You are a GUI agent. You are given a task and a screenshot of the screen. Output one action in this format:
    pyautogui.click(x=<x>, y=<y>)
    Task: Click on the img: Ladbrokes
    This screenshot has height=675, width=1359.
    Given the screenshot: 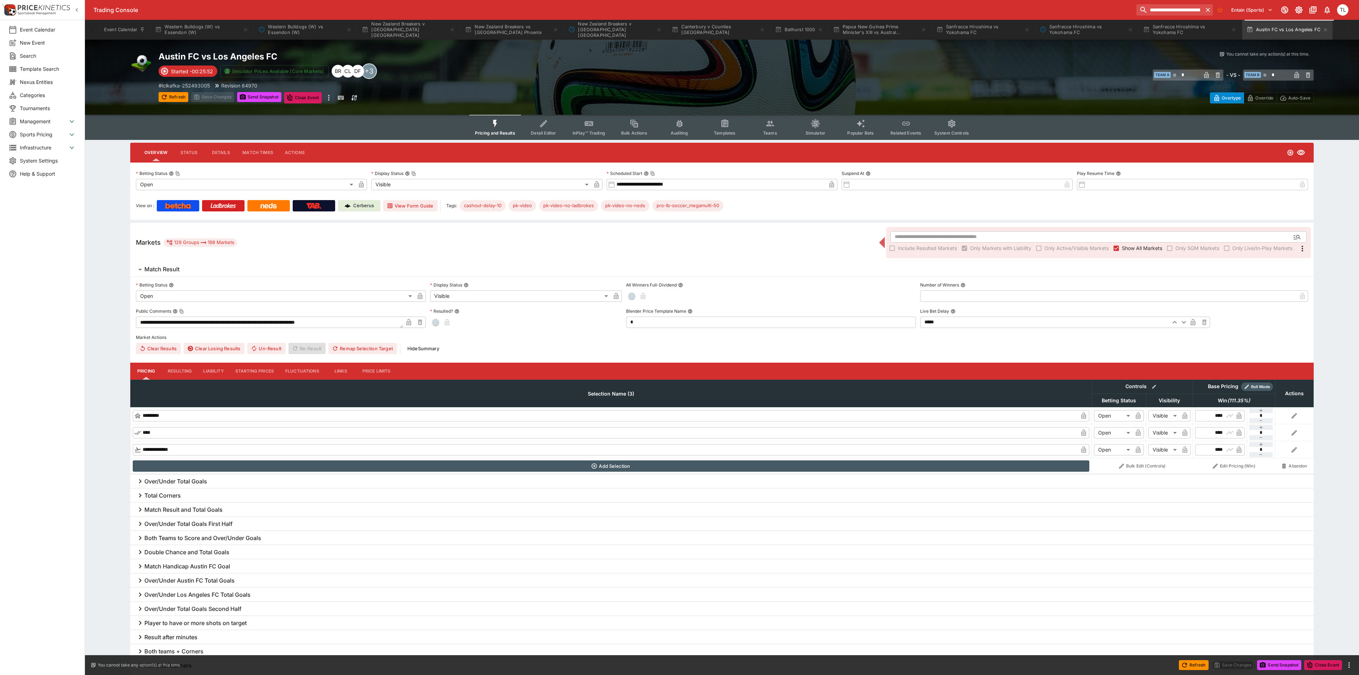 What is the action you would take?
    pyautogui.click(x=223, y=206)
    